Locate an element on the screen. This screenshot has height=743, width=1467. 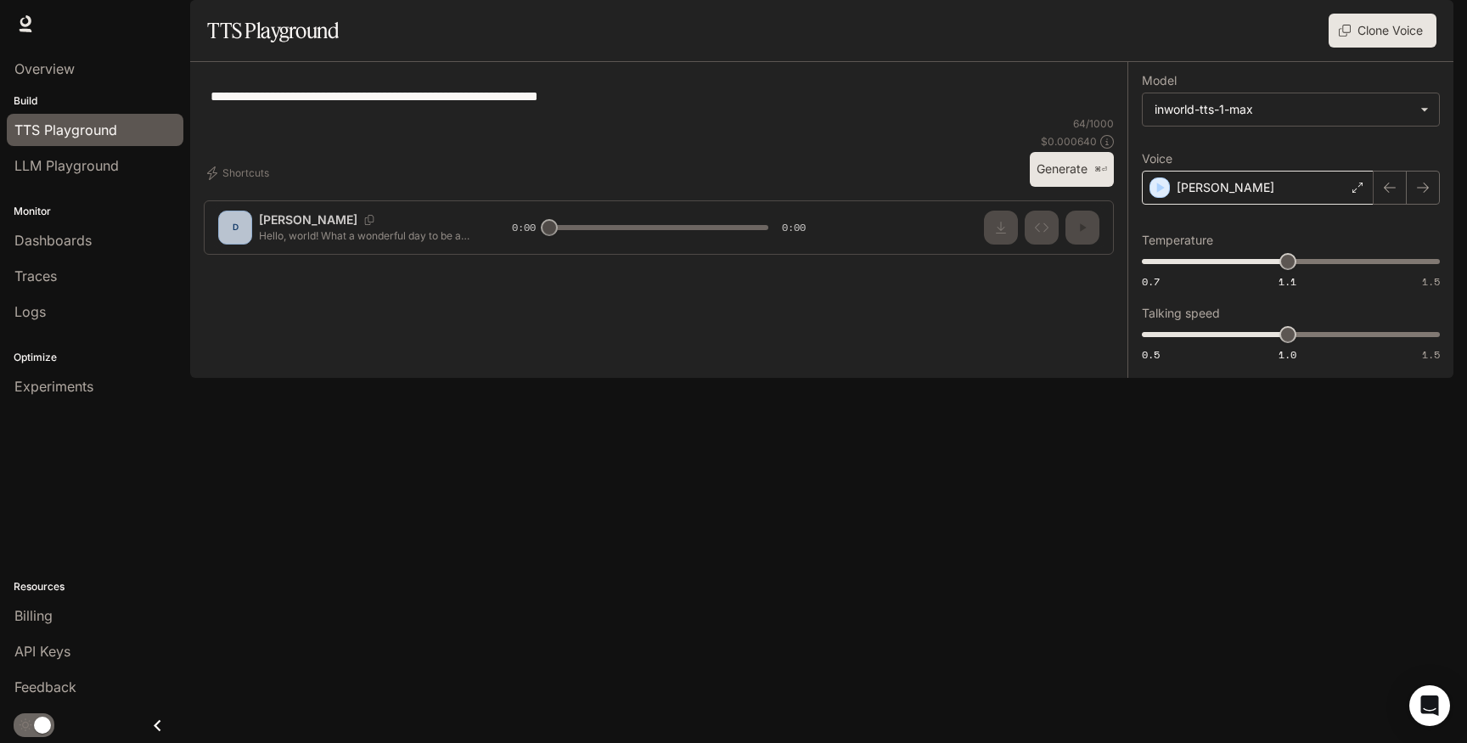
p: Voice is located at coordinates (1158, 159).